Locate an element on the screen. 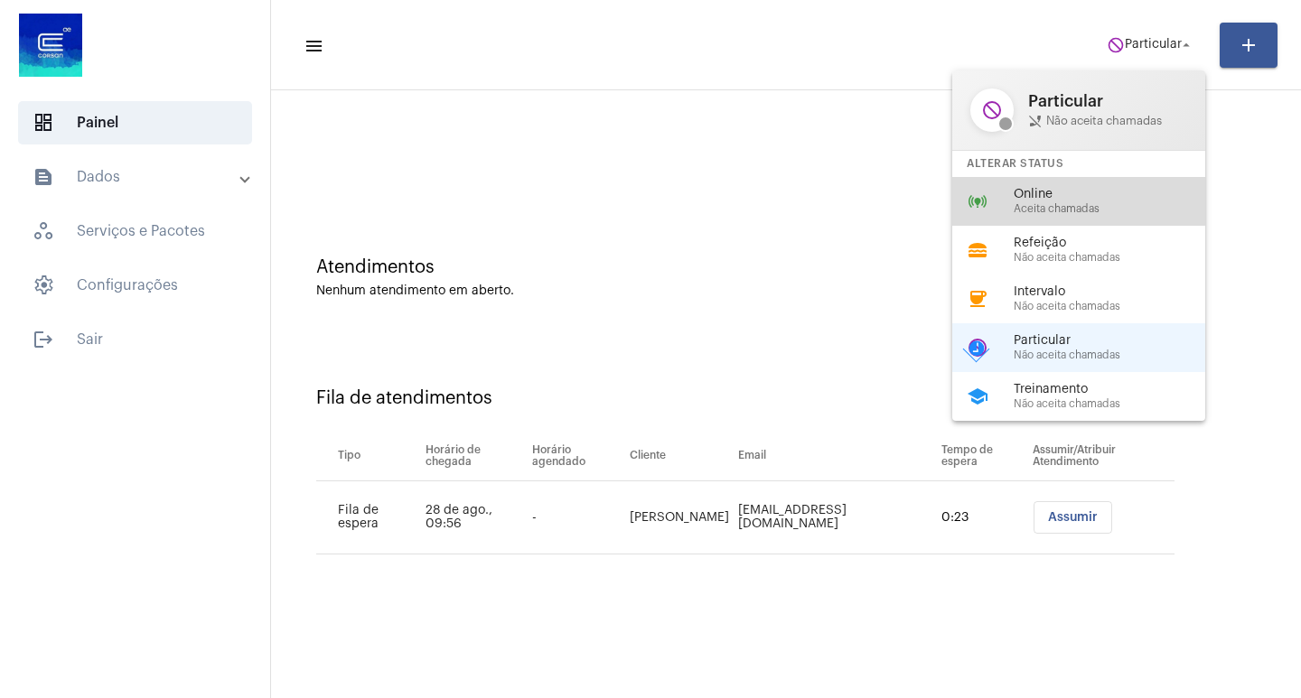  span: Treinamento is located at coordinates (1117, 389).